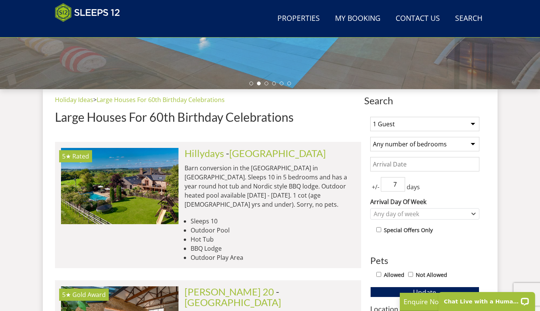 This screenshot has width=540, height=311. I want to click on li: BBQ Lodge, so click(273, 248).